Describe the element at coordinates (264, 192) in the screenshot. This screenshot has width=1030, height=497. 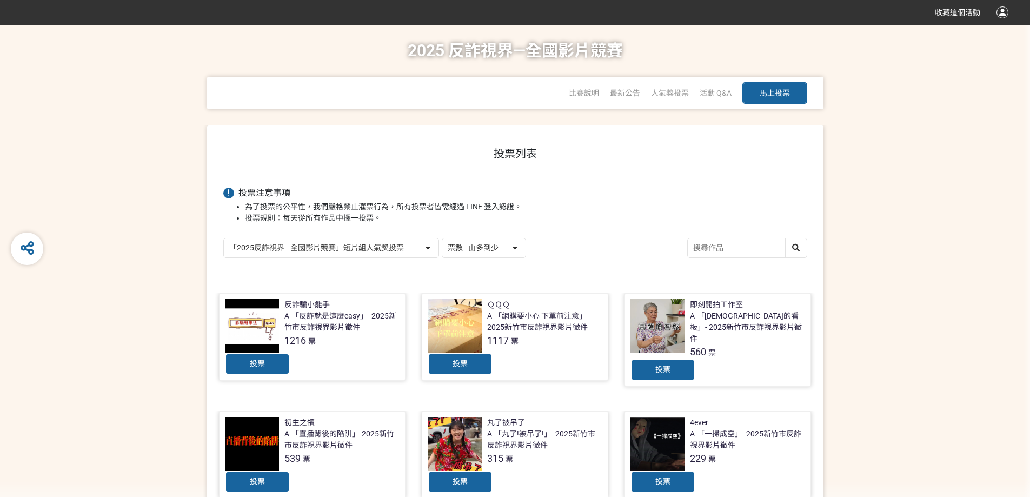
I see `span: 投票注意事項` at that location.